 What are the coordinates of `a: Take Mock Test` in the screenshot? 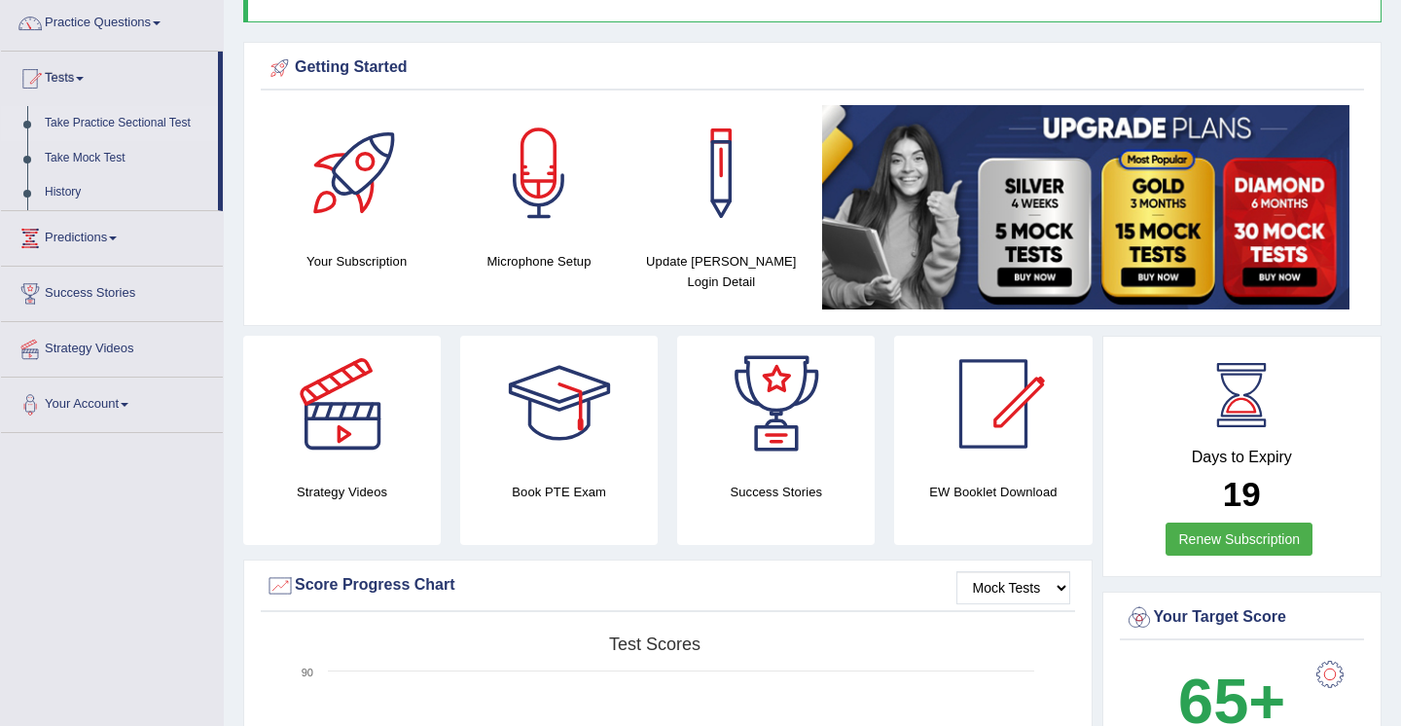 It's located at (127, 159).